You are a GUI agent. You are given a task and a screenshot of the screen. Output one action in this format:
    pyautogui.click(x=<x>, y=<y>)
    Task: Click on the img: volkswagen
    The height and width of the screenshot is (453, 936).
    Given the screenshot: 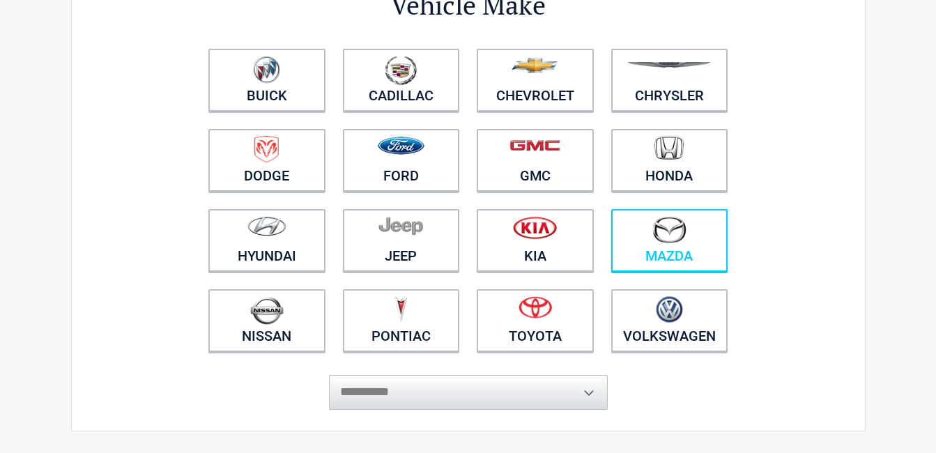 What is the action you would take?
    pyautogui.click(x=669, y=310)
    